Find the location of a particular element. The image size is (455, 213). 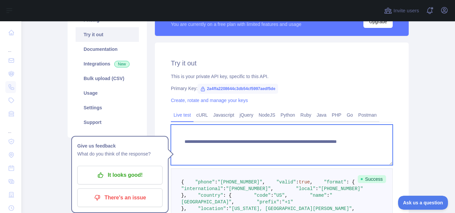

button: Upgrade is located at coordinates (378, 22).